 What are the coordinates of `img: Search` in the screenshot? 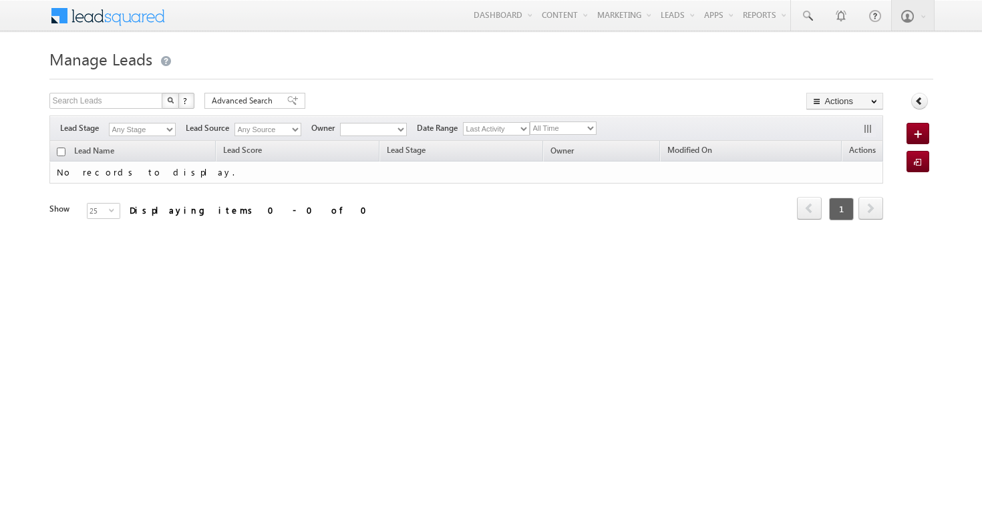 It's located at (170, 100).